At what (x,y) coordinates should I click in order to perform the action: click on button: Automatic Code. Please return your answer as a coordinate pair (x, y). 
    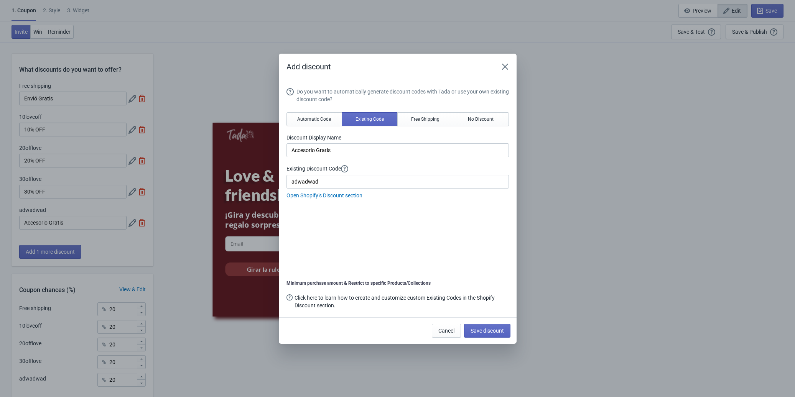
    Looking at the image, I should click on (315, 119).